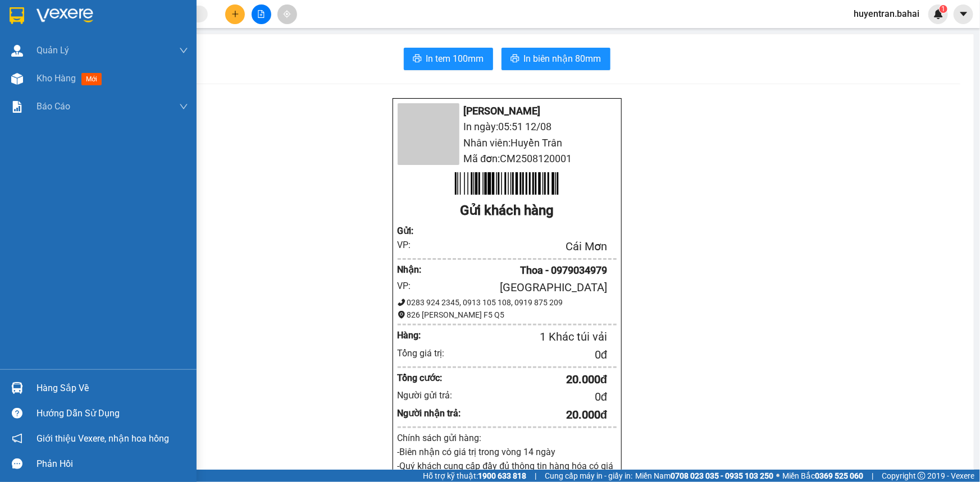 This screenshot has height=482, width=980. Describe the element at coordinates (261, 14) in the screenshot. I see `span: file-add` at that location.